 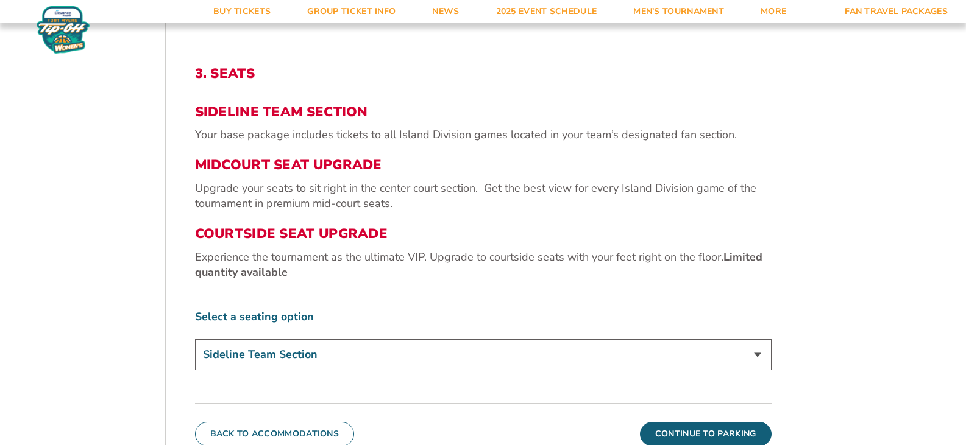 What do you see at coordinates (63, 30) in the screenshot?
I see `img: Women's Fort Myers Tip-Off` at bounding box center [63, 30].